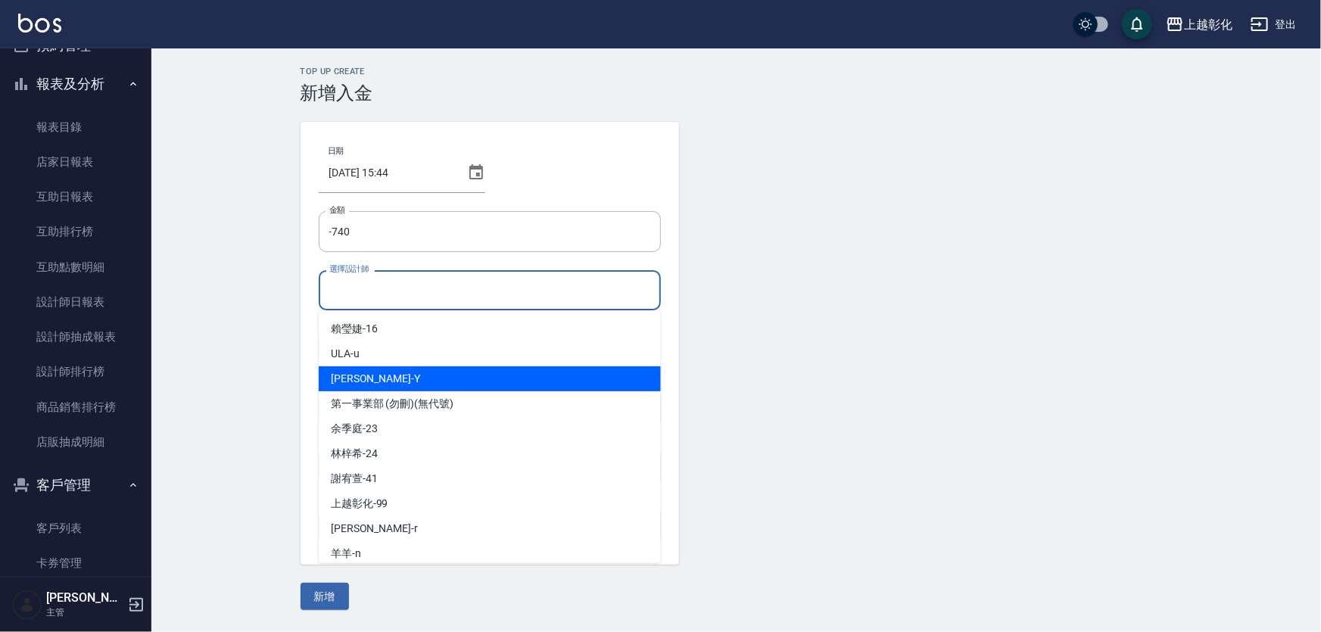 The width and height of the screenshot is (1321, 632). I want to click on button: save, so click(1137, 24).